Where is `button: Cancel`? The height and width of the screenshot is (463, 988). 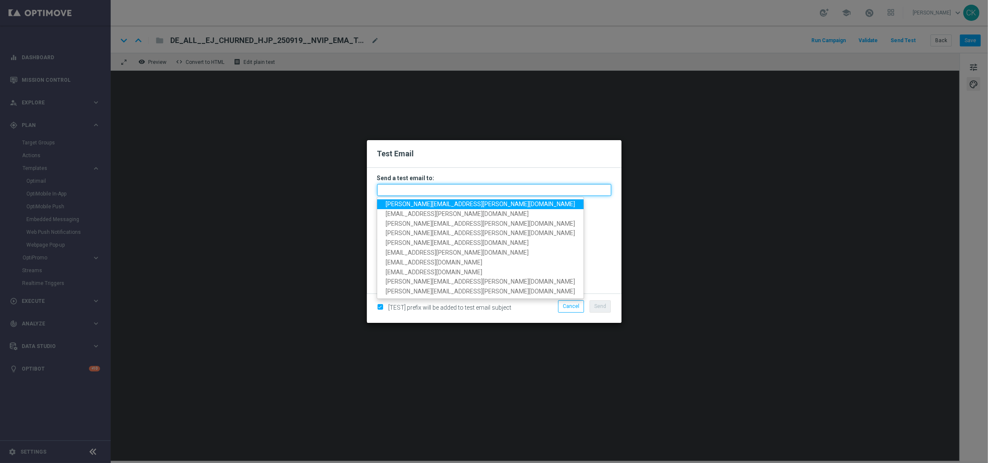
button: Cancel is located at coordinates (571, 306).